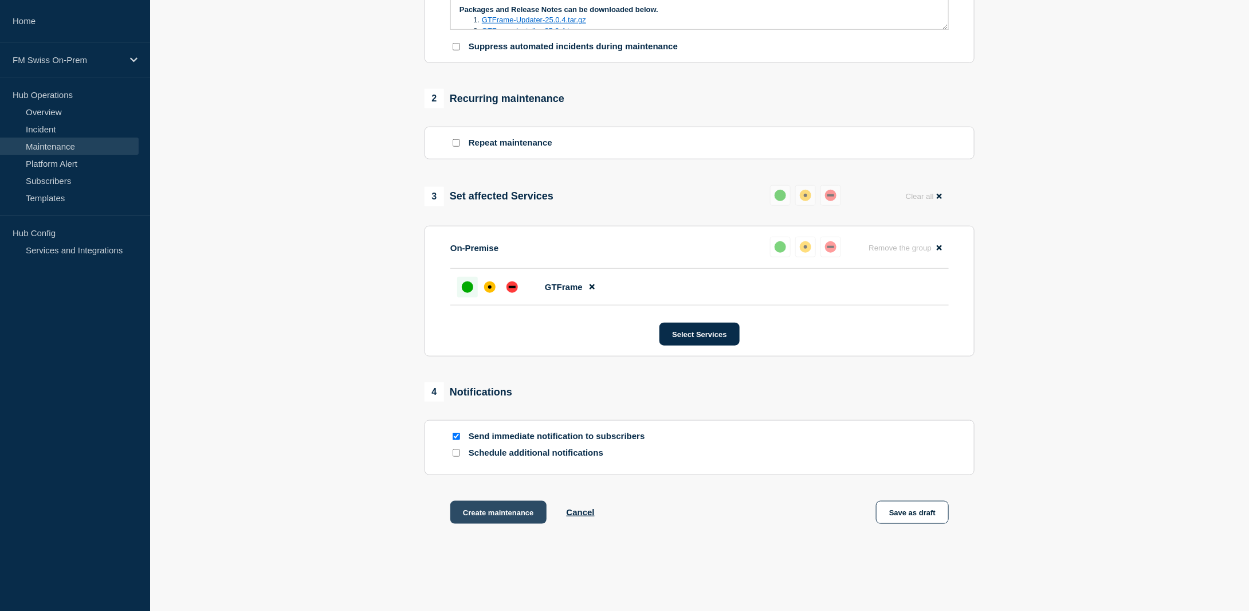 Image resolution: width=1249 pixels, height=611 pixels. Describe the element at coordinates (912, 512) in the screenshot. I see `button: Save as draft` at that location.